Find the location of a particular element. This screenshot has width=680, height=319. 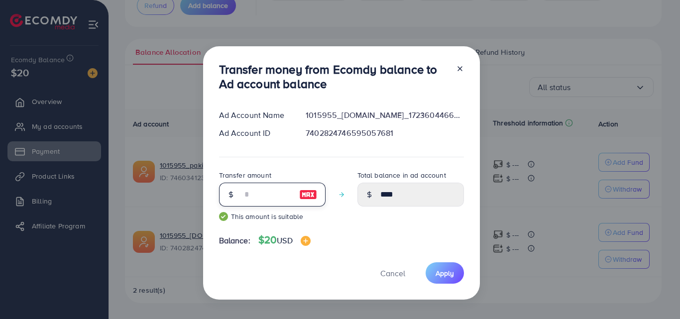

span: USD is located at coordinates (284, 240).